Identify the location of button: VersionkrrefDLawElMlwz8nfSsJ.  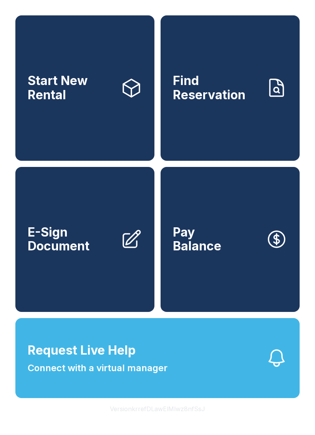
(158, 409).